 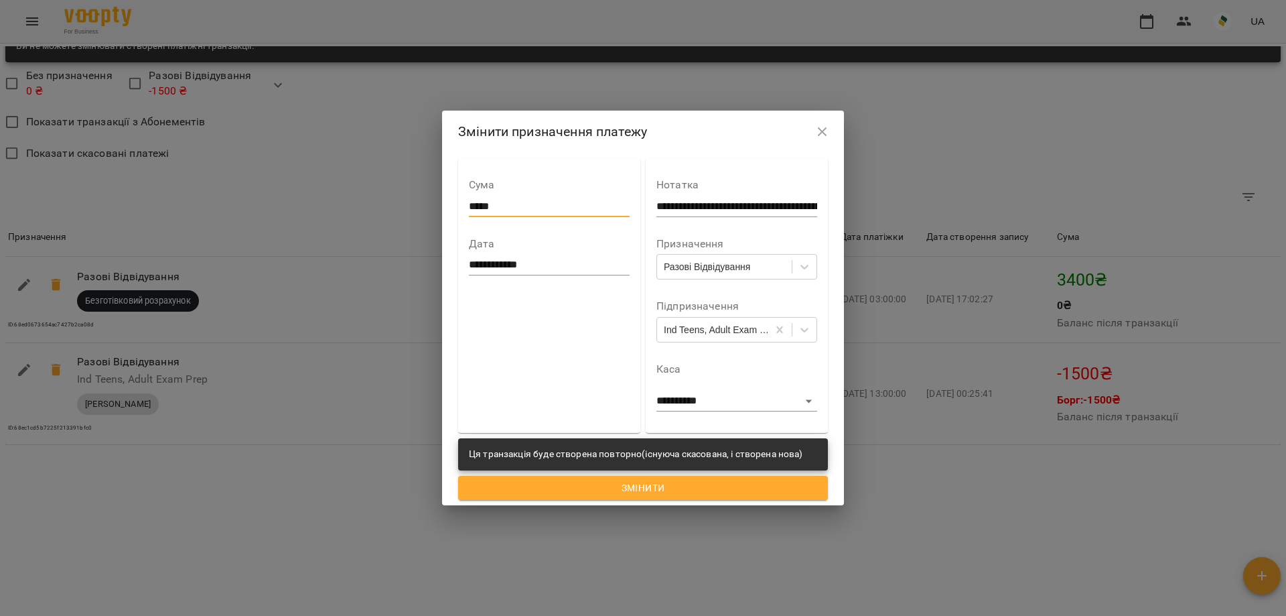 What do you see at coordinates (549, 244) in the screenshot?
I see `label: Дата` at bounding box center [549, 244].